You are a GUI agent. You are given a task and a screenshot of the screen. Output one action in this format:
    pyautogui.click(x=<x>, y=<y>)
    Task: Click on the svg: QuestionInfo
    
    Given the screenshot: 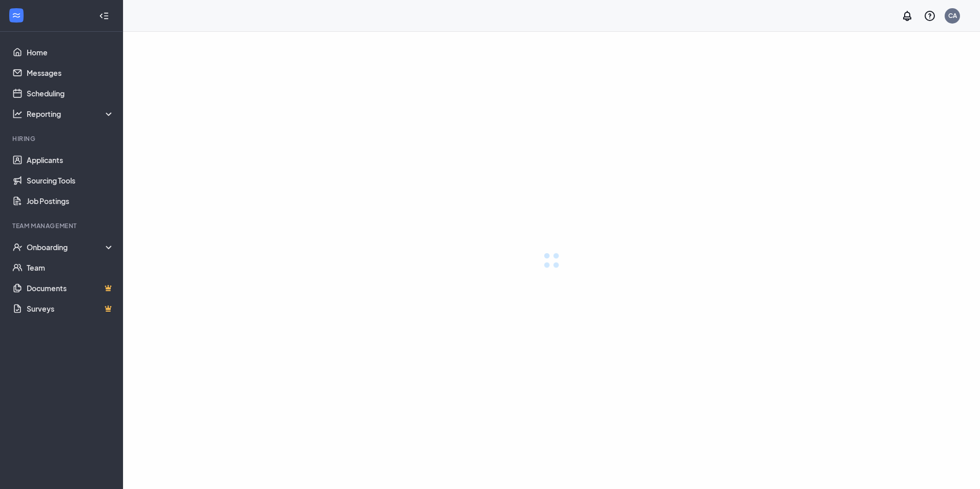 What is the action you would take?
    pyautogui.click(x=930, y=16)
    